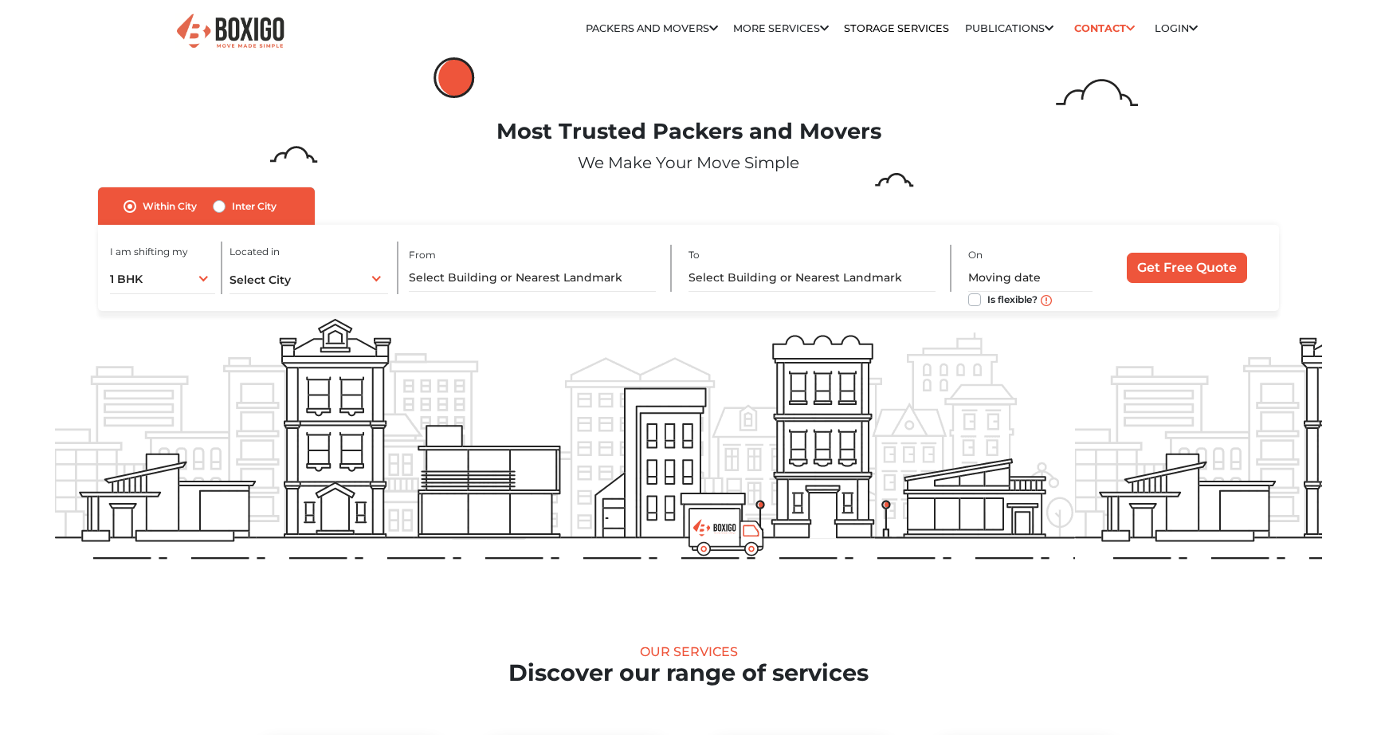 Image resolution: width=1377 pixels, height=735 pixels. I want to click on span: 1 BHK, so click(126, 279).